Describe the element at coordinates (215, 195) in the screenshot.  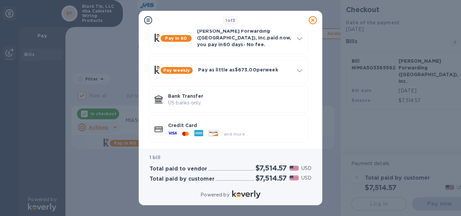
I see `p: Powered by` at that location.